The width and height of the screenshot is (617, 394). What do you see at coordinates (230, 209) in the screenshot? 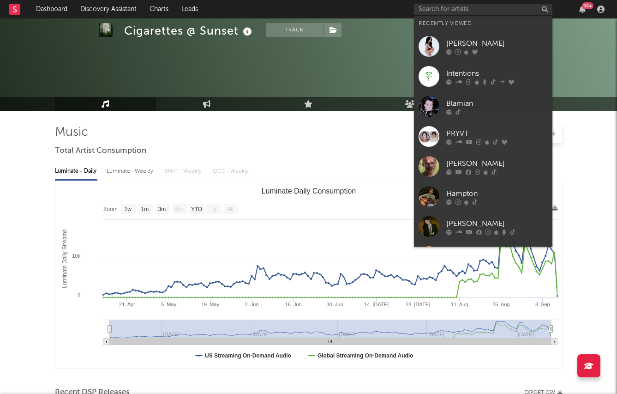
I see `text: All` at bounding box center [230, 209].